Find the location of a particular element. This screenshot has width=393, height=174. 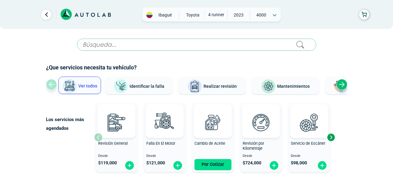

img: escaner-v3.svg is located at coordinates (309, 122).